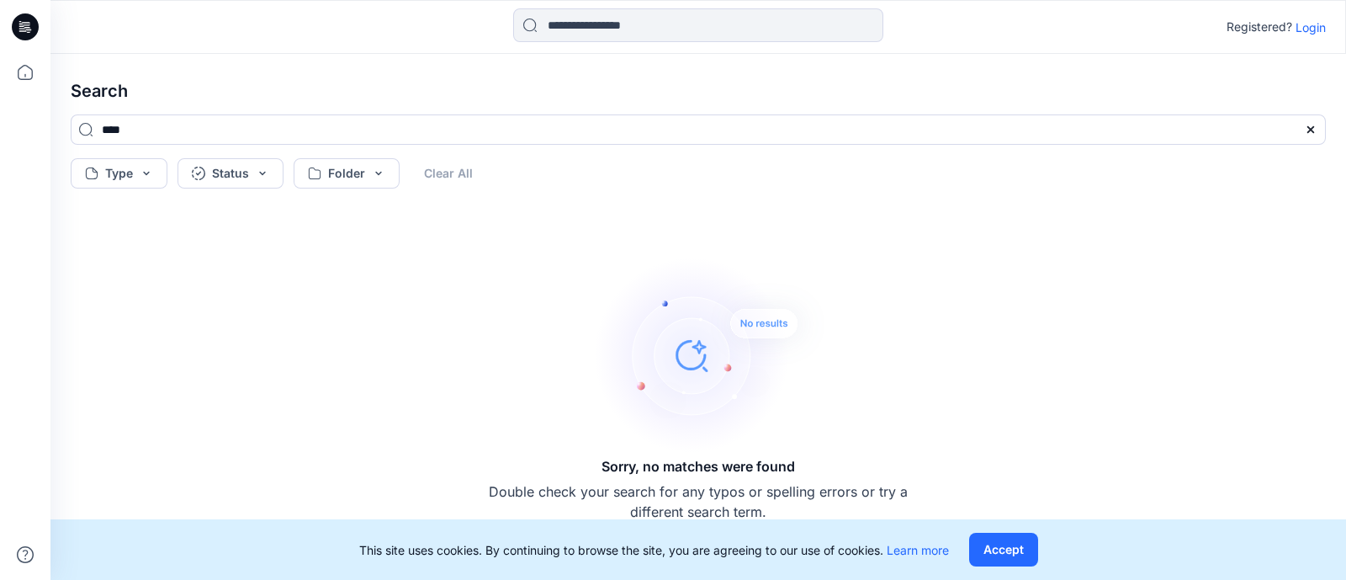 This screenshot has height=580, width=1346. Describe the element at coordinates (698, 501) in the screenshot. I see `p: Double check your search for any typos or spelling errors or try a different search term.` at that location.